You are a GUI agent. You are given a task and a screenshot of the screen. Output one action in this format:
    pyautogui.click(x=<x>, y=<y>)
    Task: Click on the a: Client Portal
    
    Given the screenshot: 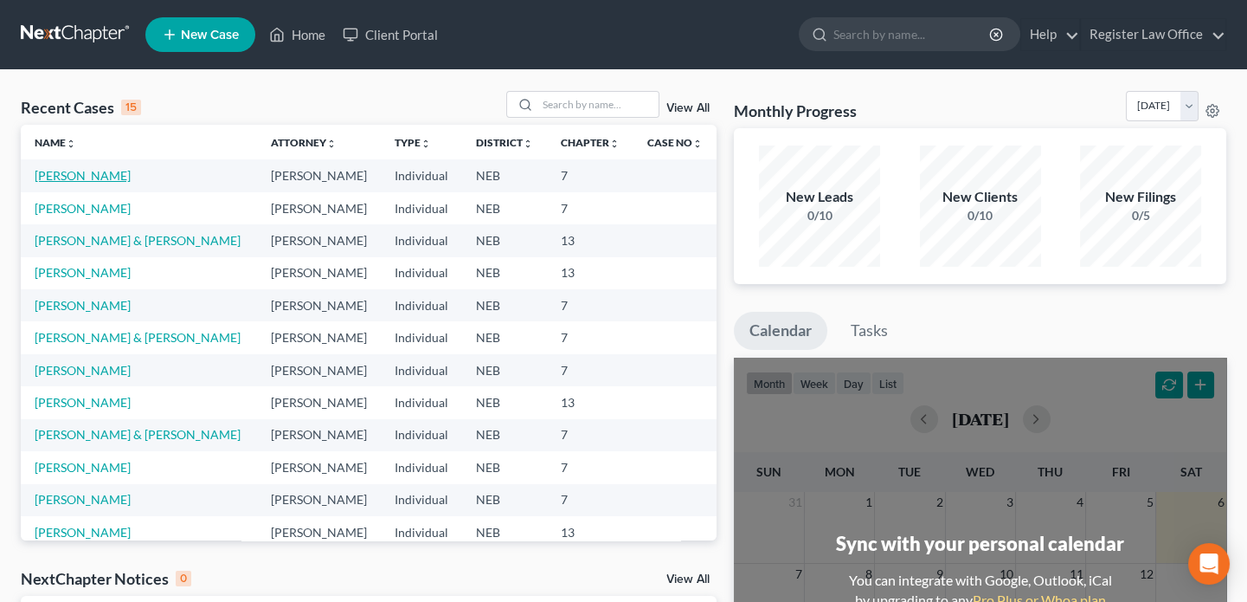 What is the action you would take?
    pyautogui.click(x=390, y=35)
    